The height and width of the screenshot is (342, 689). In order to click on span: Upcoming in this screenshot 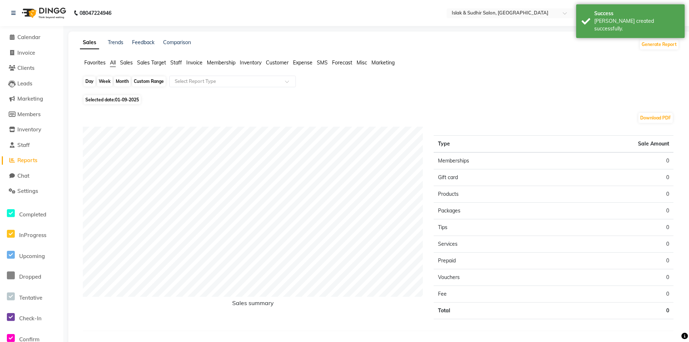, I will do `click(32, 256)`.